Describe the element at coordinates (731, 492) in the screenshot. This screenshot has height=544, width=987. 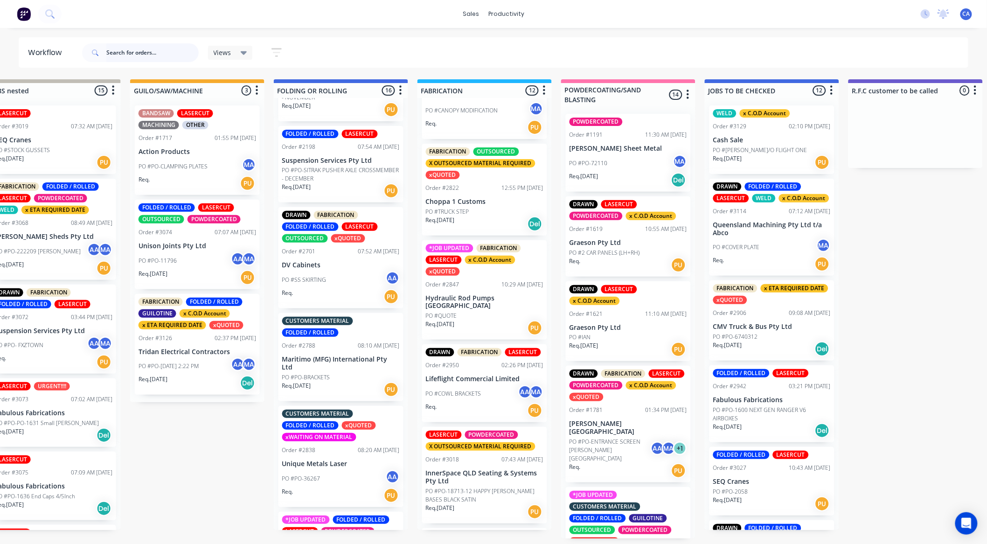
I see `p: PO #PO-2058` at that location.